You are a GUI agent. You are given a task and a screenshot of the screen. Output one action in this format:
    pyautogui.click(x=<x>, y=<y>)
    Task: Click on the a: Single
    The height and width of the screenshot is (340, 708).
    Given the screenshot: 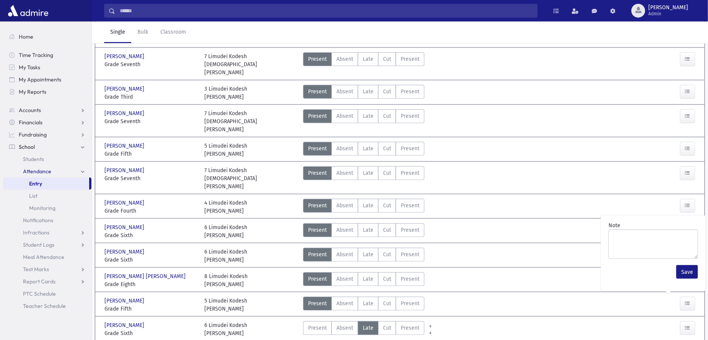 What is the action you would take?
    pyautogui.click(x=118, y=32)
    